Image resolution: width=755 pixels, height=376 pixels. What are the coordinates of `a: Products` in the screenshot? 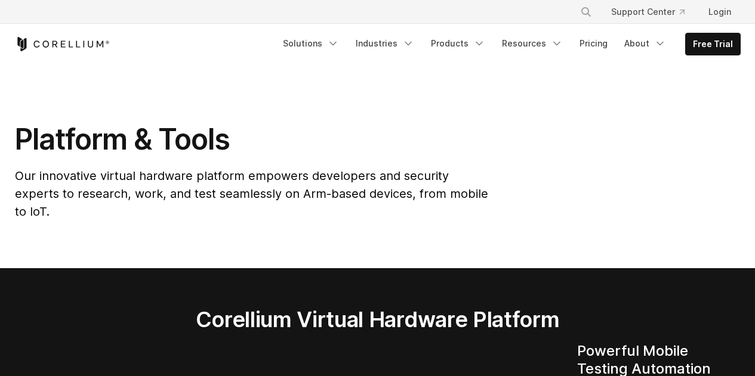 It's located at (458, 44).